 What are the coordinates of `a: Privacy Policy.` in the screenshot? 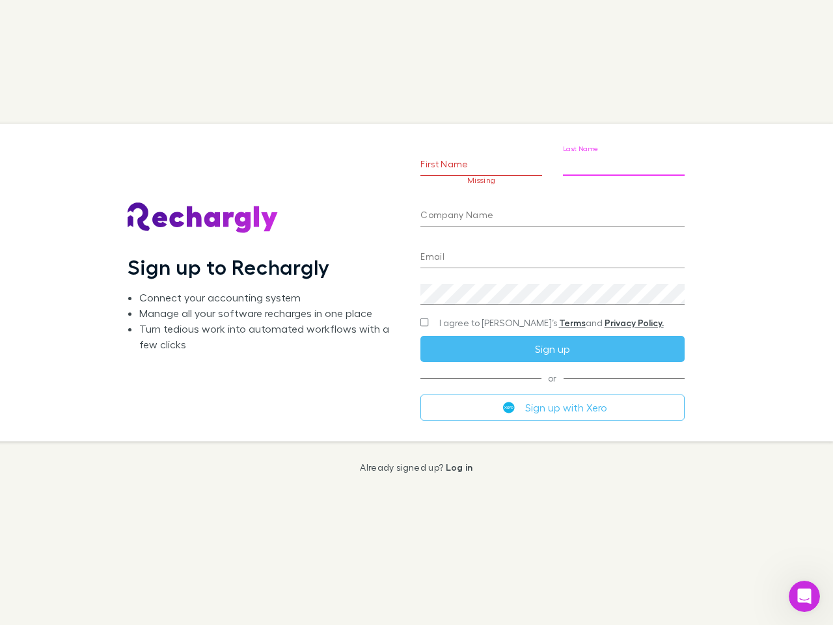 It's located at (634, 322).